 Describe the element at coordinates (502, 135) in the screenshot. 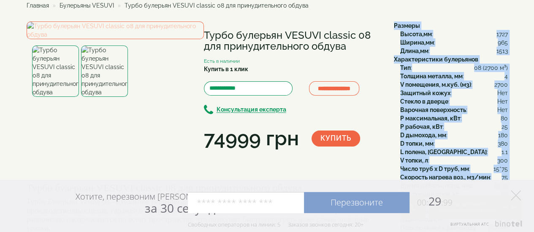

I see `span: 180` at that location.